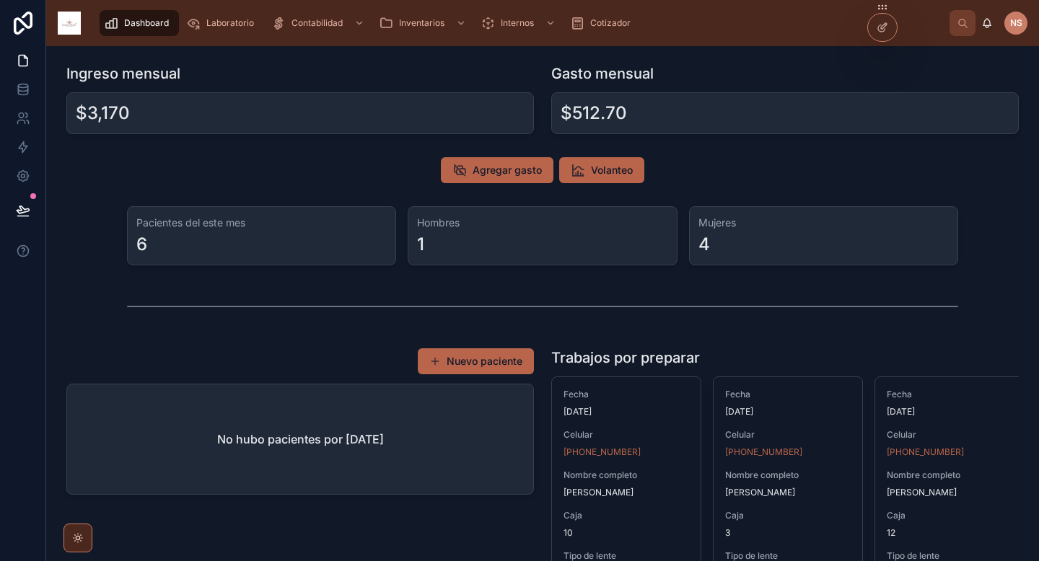 The height and width of the screenshot is (561, 1039). Describe the element at coordinates (626, 358) in the screenshot. I see `h1: Trabajos por preparar` at that location.